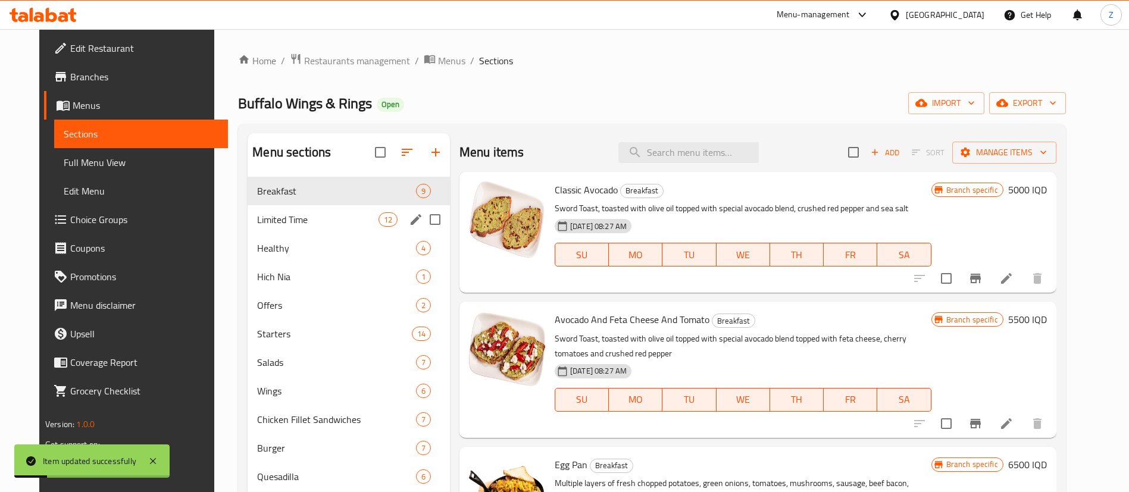 This screenshot has height=492, width=1129. Describe the element at coordinates (1004, 152) in the screenshot. I see `button: Manage items` at that location.